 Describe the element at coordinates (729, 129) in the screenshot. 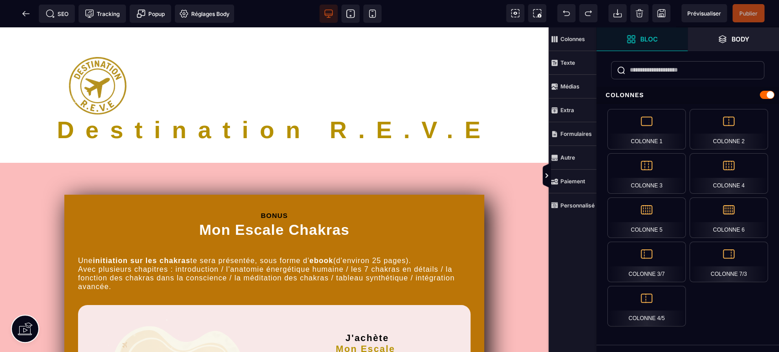

I see `div: Colonne 2` at that location.